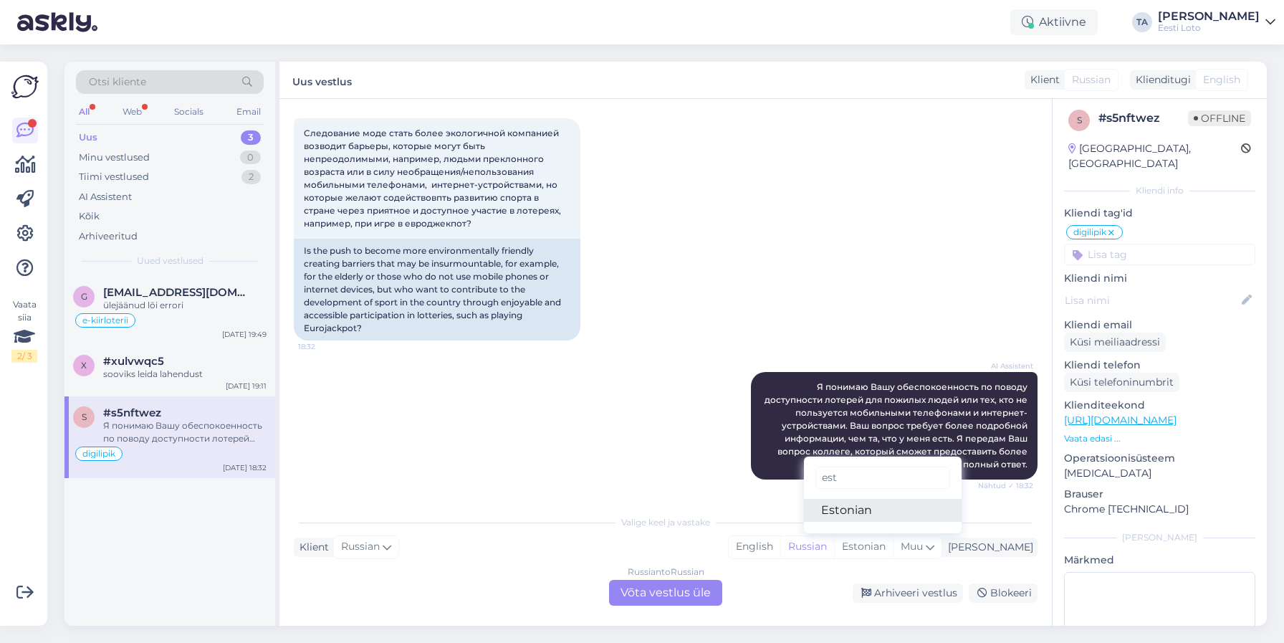 The width and height of the screenshot is (1284, 643). What do you see at coordinates (883, 477) in the screenshot?
I see `input: Kirjuta, millist tag'i otsid` at bounding box center [883, 477].